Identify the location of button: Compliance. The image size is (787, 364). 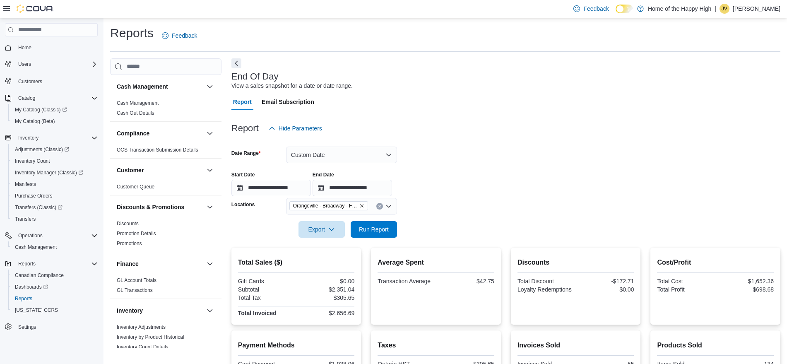
(210, 133).